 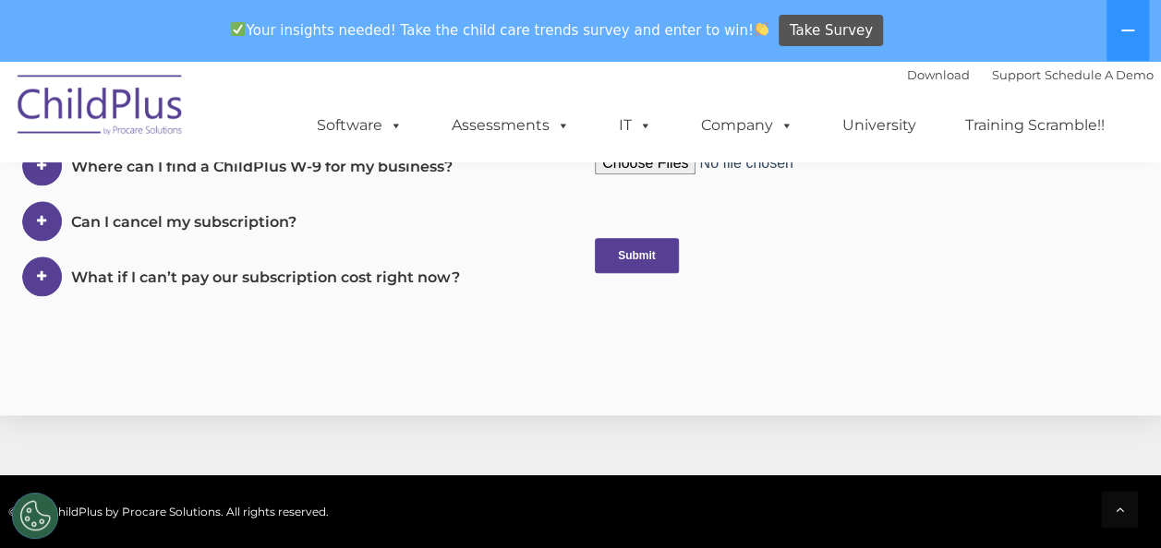 What do you see at coordinates (35, 516) in the screenshot?
I see `button: Cookies Settings` at bounding box center [35, 516].